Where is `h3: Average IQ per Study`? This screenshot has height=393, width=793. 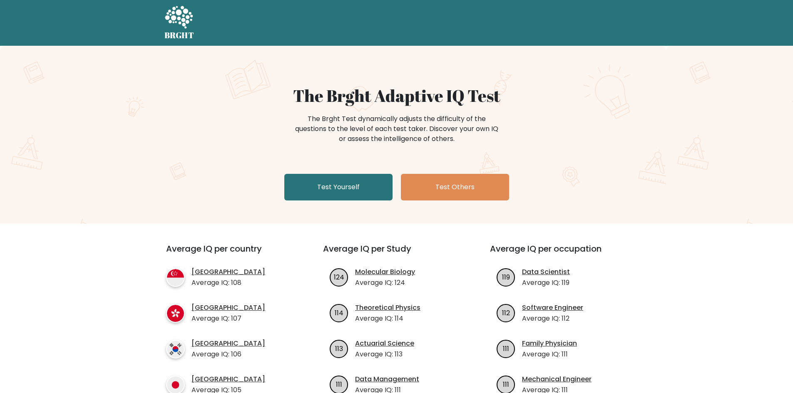 h3: Average IQ per Study is located at coordinates (396, 254).